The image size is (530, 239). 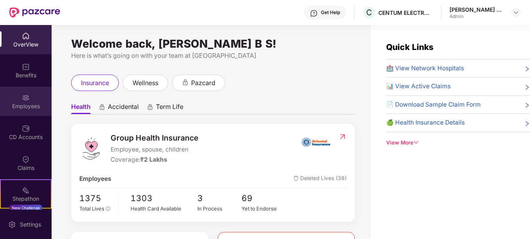 What do you see at coordinates (416, 143) in the screenshot?
I see `span: down` at bounding box center [416, 143].